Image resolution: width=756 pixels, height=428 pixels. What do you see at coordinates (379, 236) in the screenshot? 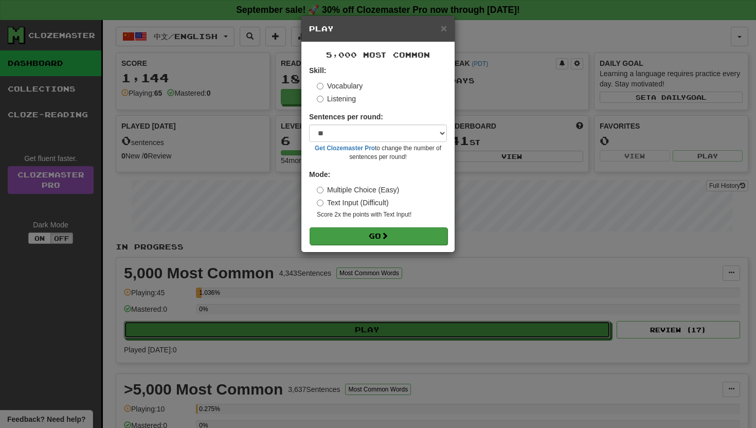
I see `button: Go` at bounding box center [379, 236].